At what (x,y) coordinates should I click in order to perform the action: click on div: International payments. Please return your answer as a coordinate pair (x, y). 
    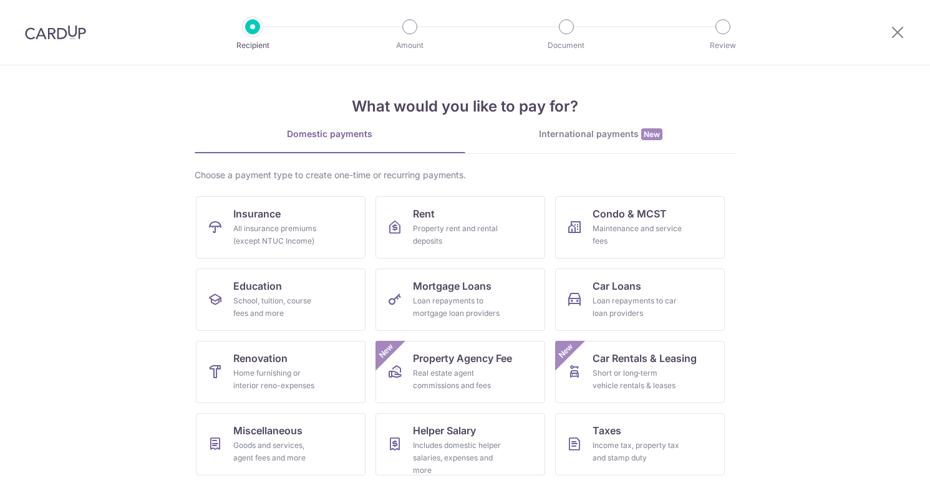
    Looking at the image, I should click on (600, 134).